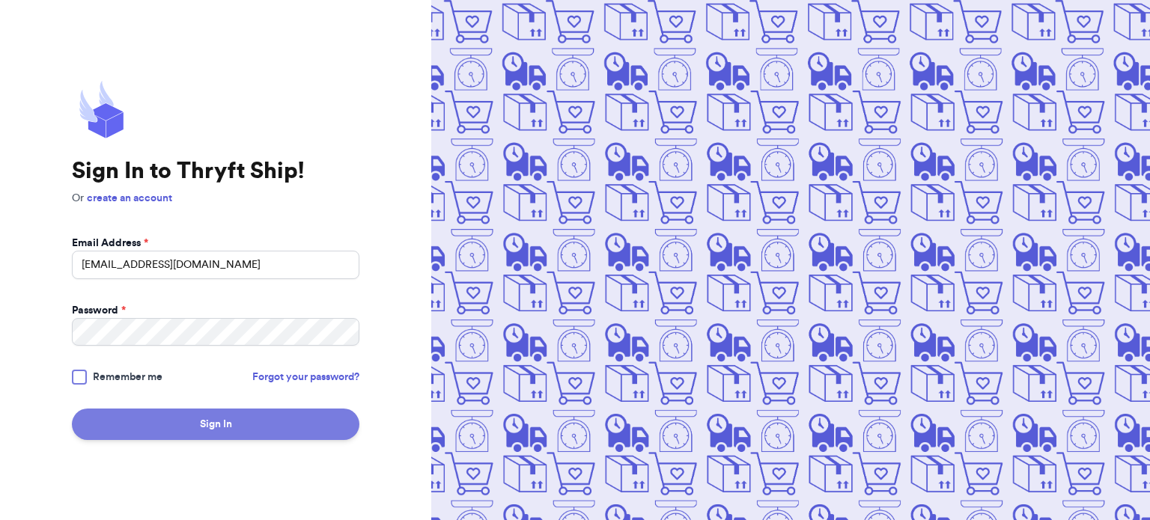 This screenshot has width=1150, height=520. I want to click on a: create an account, so click(130, 198).